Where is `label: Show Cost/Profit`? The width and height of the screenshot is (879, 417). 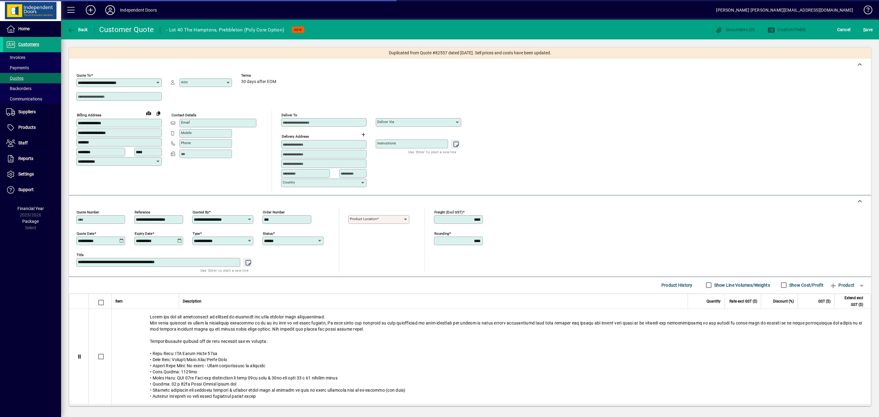 label: Show Cost/Profit is located at coordinates (806, 285).